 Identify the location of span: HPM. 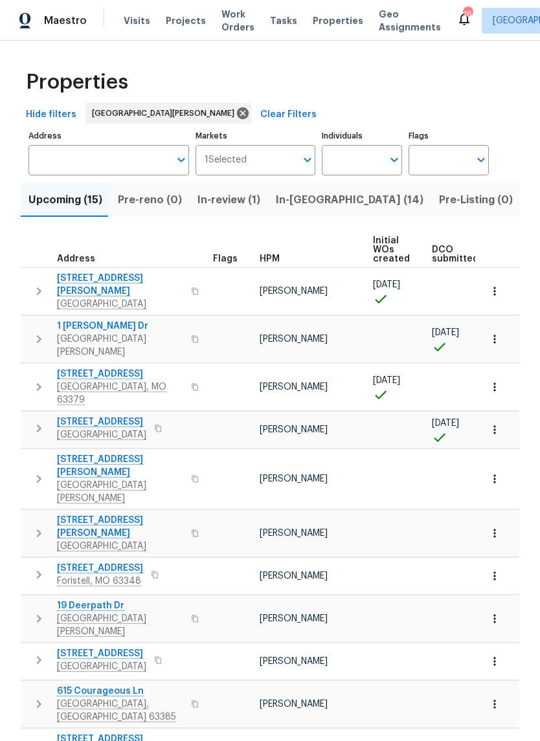
(269, 259).